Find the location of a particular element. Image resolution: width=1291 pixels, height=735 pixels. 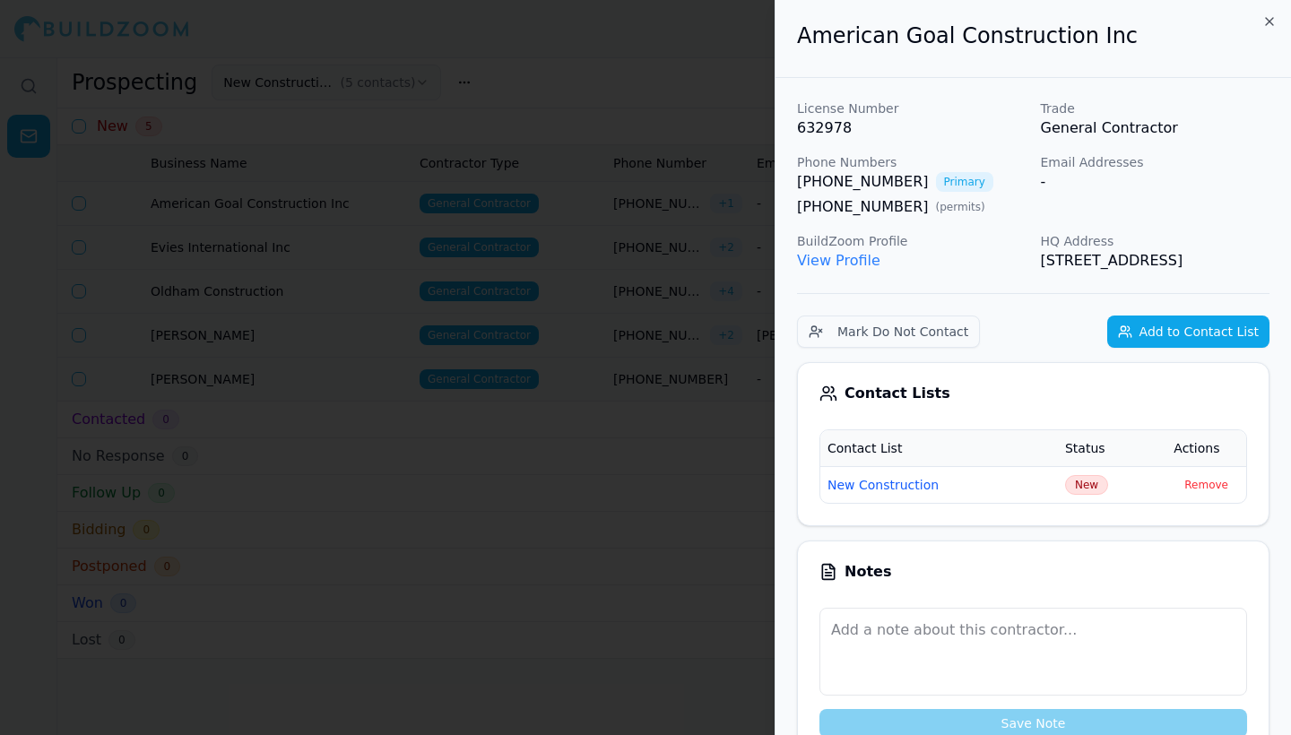

p: General Contractor is located at coordinates (1156, 128).